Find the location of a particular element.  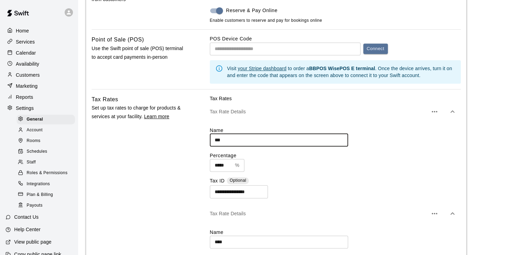

a: Marketing is located at coordinates (39, 86).